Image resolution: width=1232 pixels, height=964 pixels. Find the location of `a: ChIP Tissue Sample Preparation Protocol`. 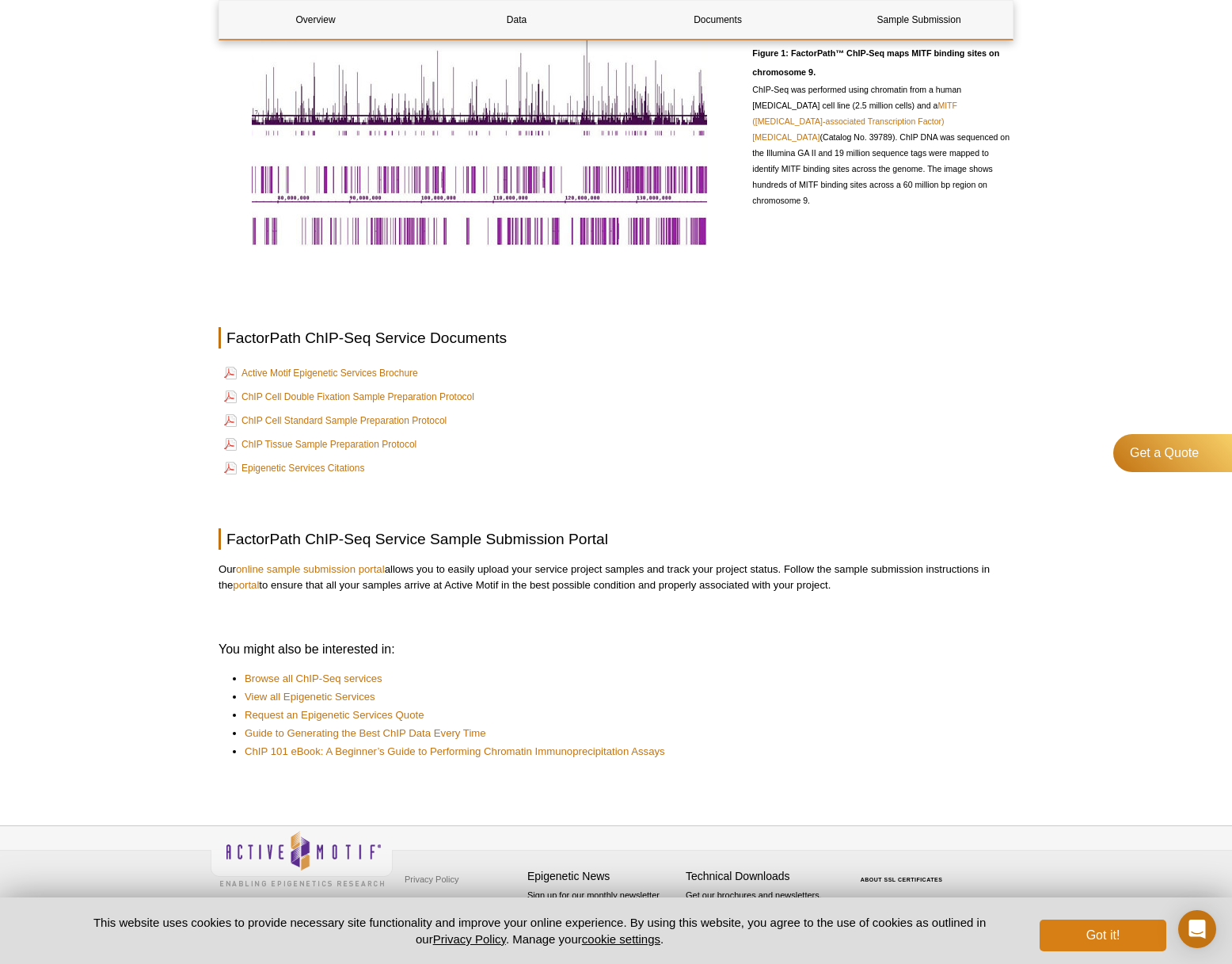

a: ChIP Tissue Sample Preparation Protocol is located at coordinates (320, 444).